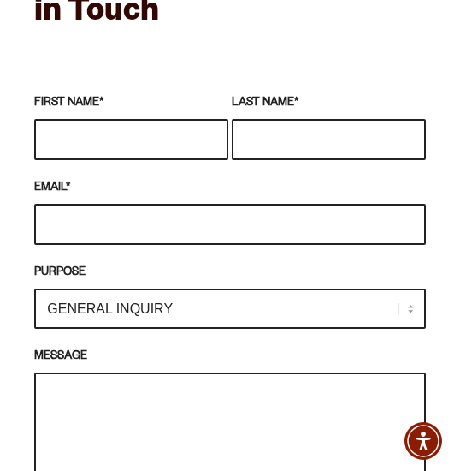 Image resolution: width=460 pixels, height=471 pixels. What do you see at coordinates (423, 441) in the screenshot?
I see `div: Accessibility Menu` at bounding box center [423, 441].